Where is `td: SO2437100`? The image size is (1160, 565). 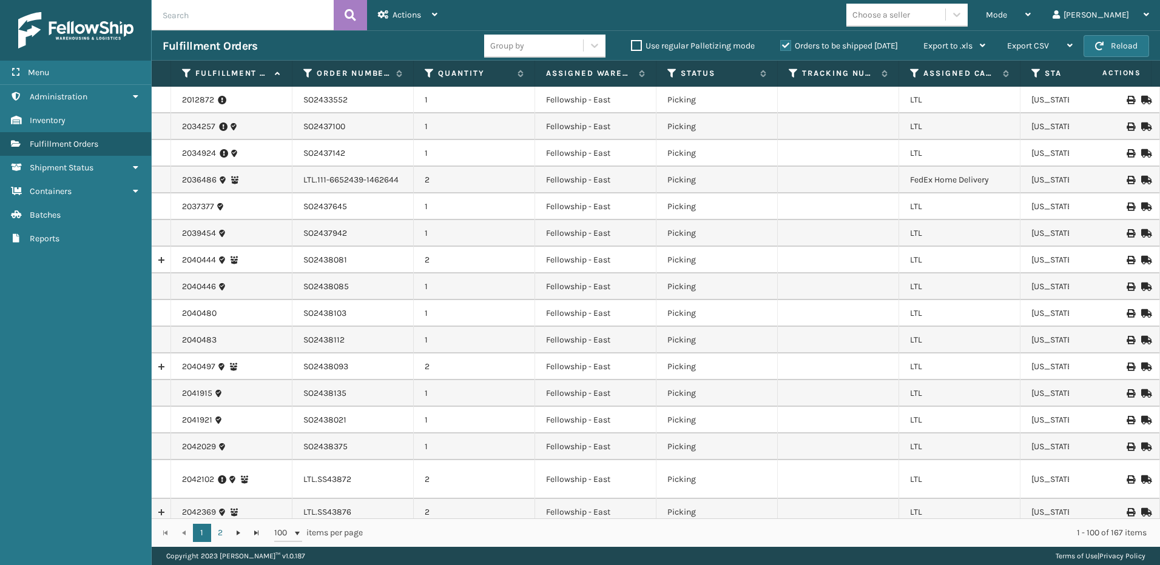
td: SO2437100 is located at coordinates (353, 127).